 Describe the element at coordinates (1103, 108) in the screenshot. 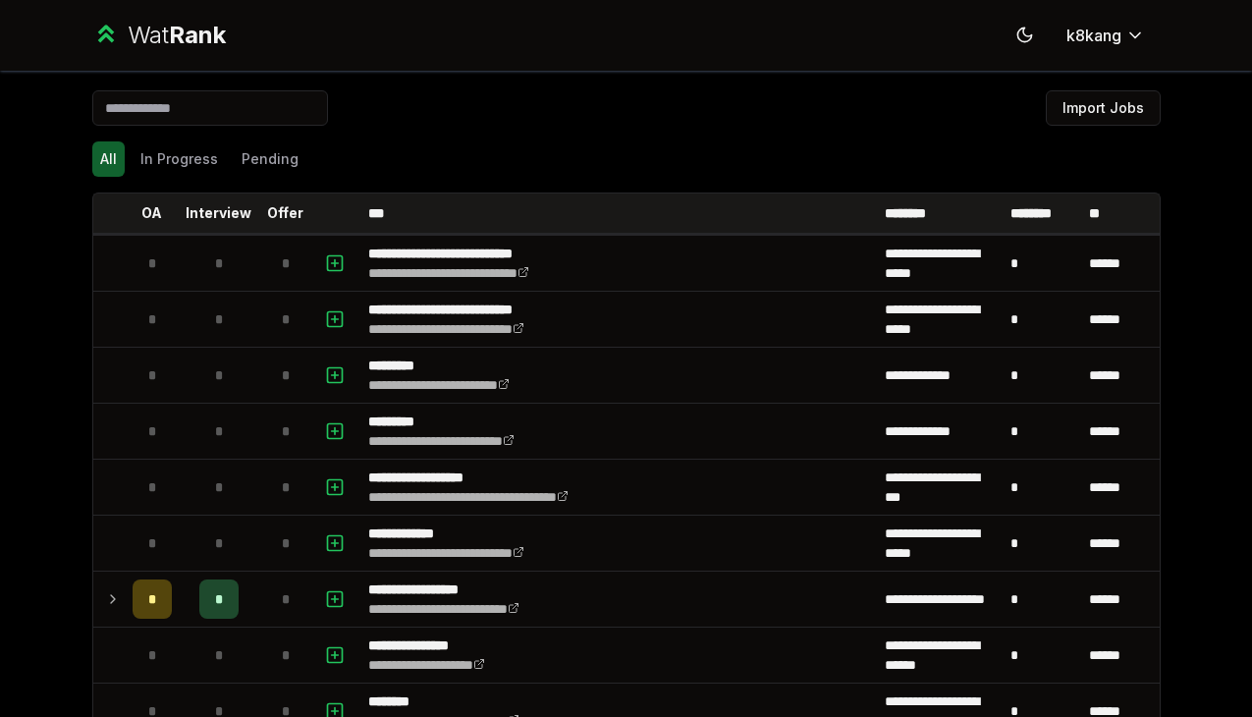

I see `button: Import Jobs` at that location.